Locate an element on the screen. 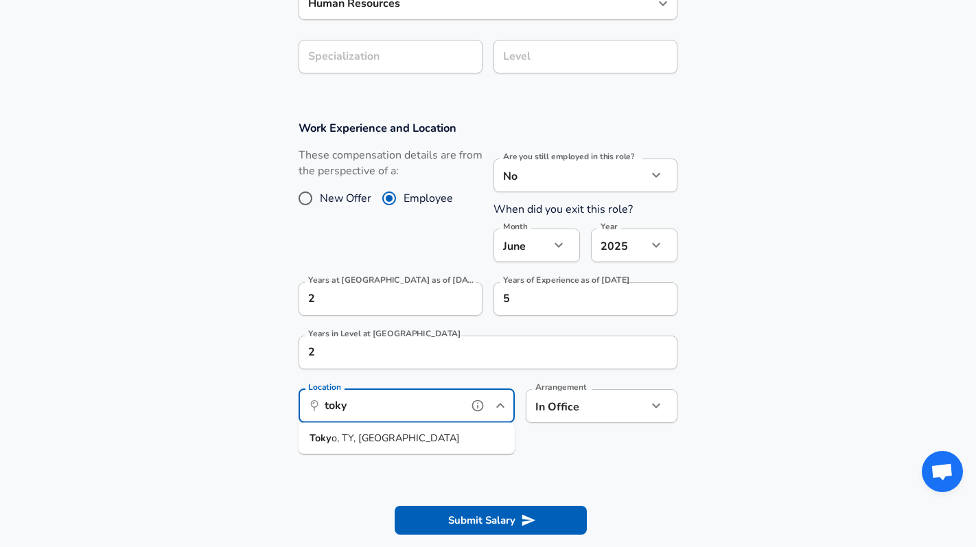 This screenshot has height=547, width=976. label: Employment Type is located at coordinates (343, 505).